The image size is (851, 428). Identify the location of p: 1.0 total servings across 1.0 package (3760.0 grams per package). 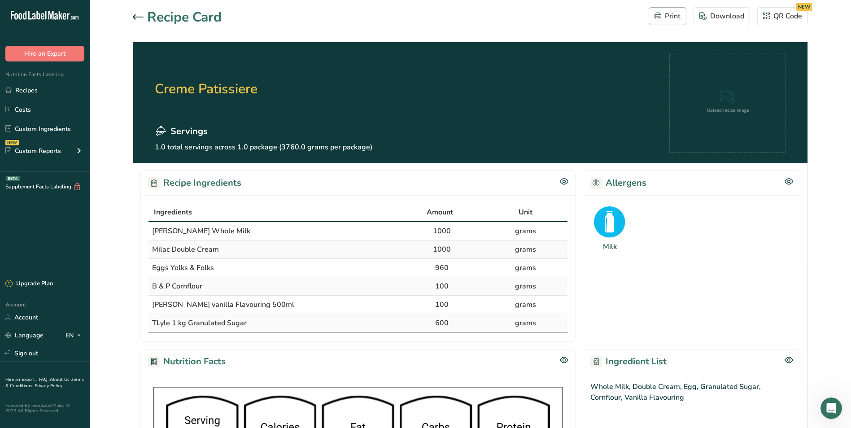
(263, 147).